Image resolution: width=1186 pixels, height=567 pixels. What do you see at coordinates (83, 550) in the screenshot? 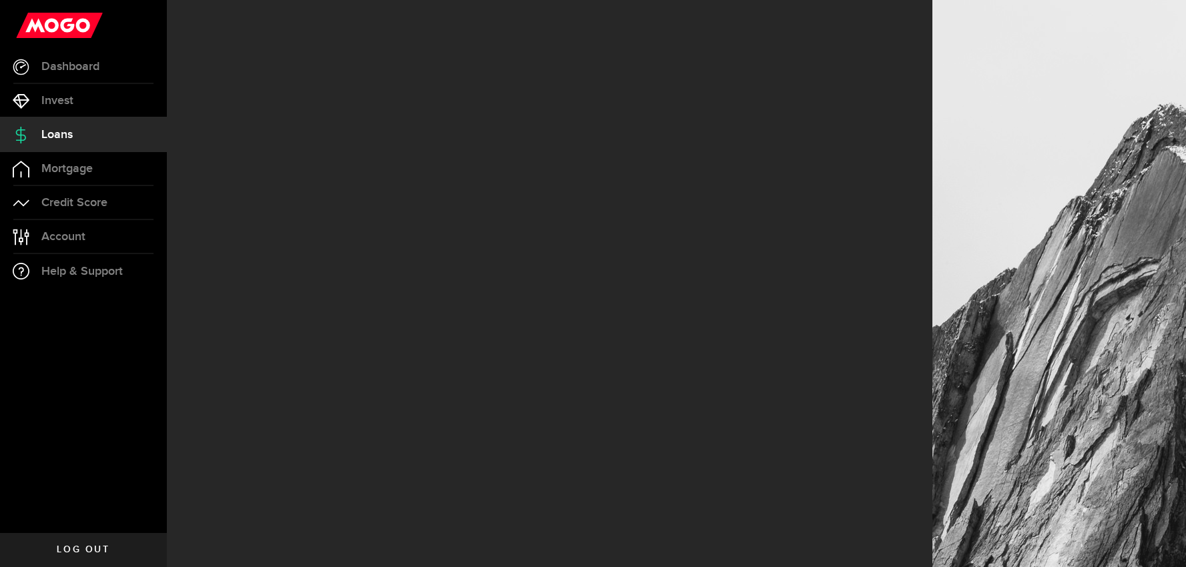
I see `span: Log out` at bounding box center [83, 550].